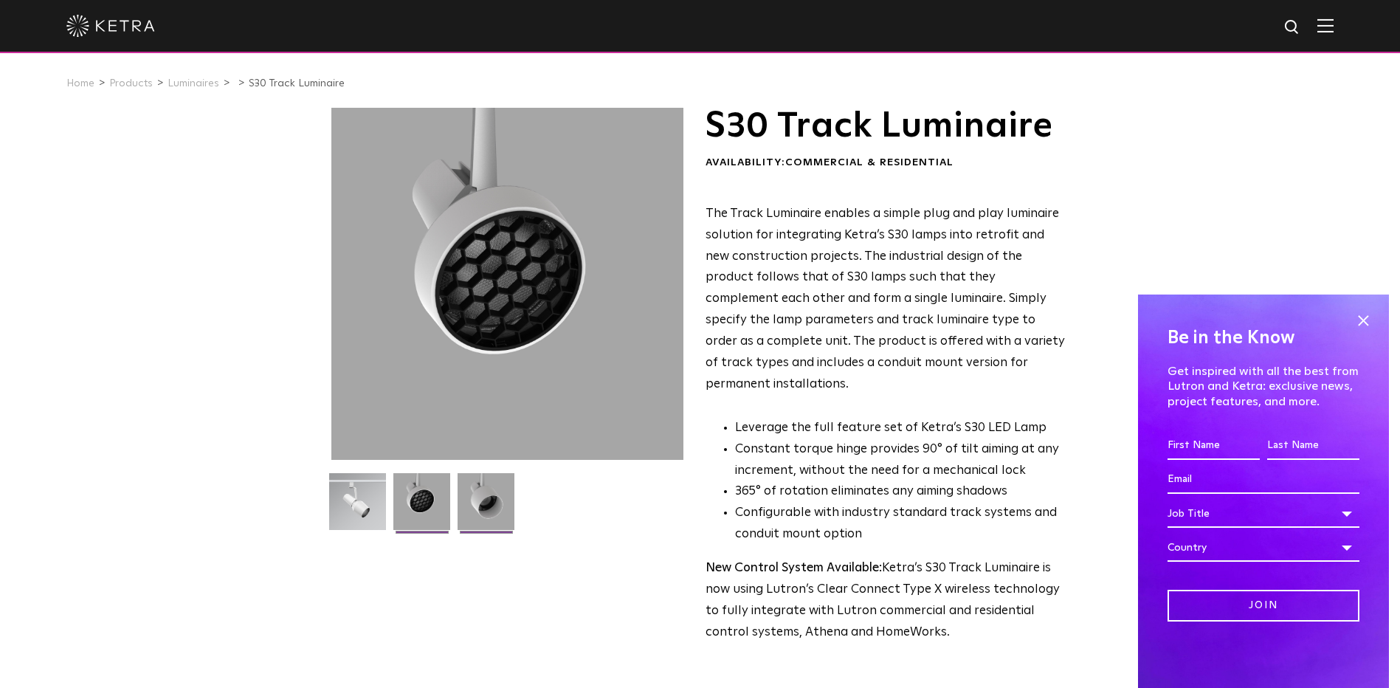 This screenshot has width=1400, height=688. I want to click on li: Constant torque hinge provides 90° of tilt aiming at any increment, without the need for a mechan..., so click(900, 461).